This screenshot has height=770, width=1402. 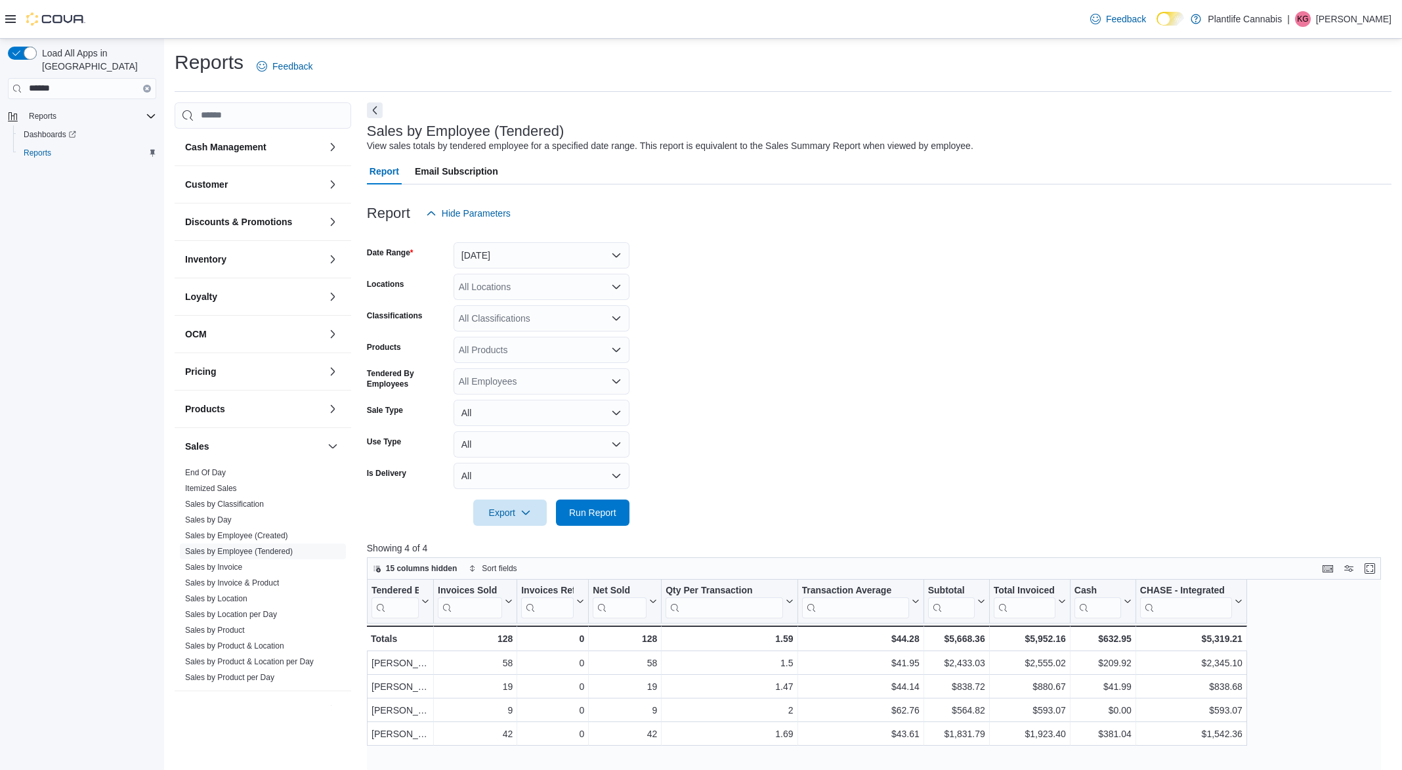 What do you see at coordinates (387, 473) in the screenshot?
I see `label: Is Delivery` at bounding box center [387, 473].